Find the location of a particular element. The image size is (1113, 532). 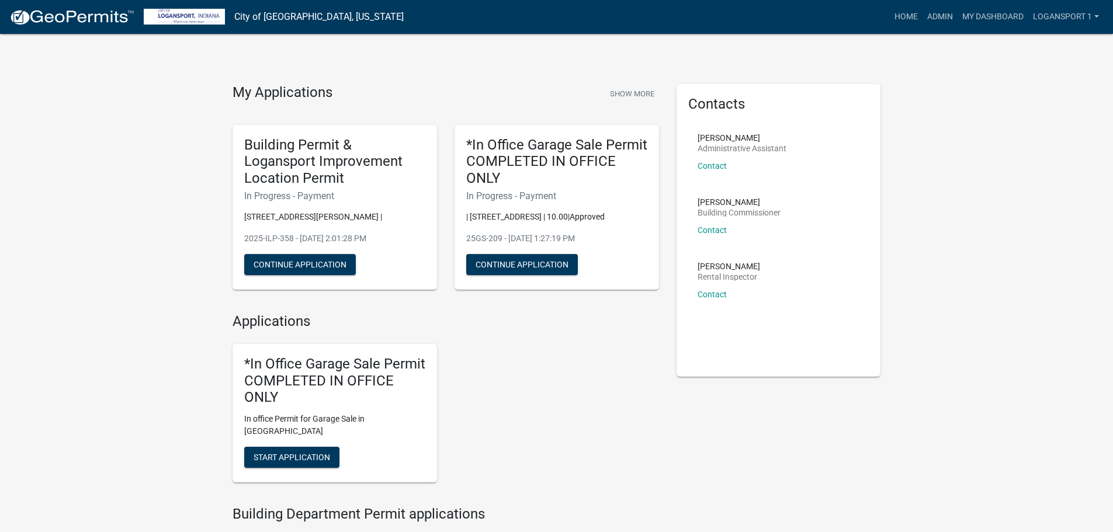

span: Start Application is located at coordinates (292, 457).